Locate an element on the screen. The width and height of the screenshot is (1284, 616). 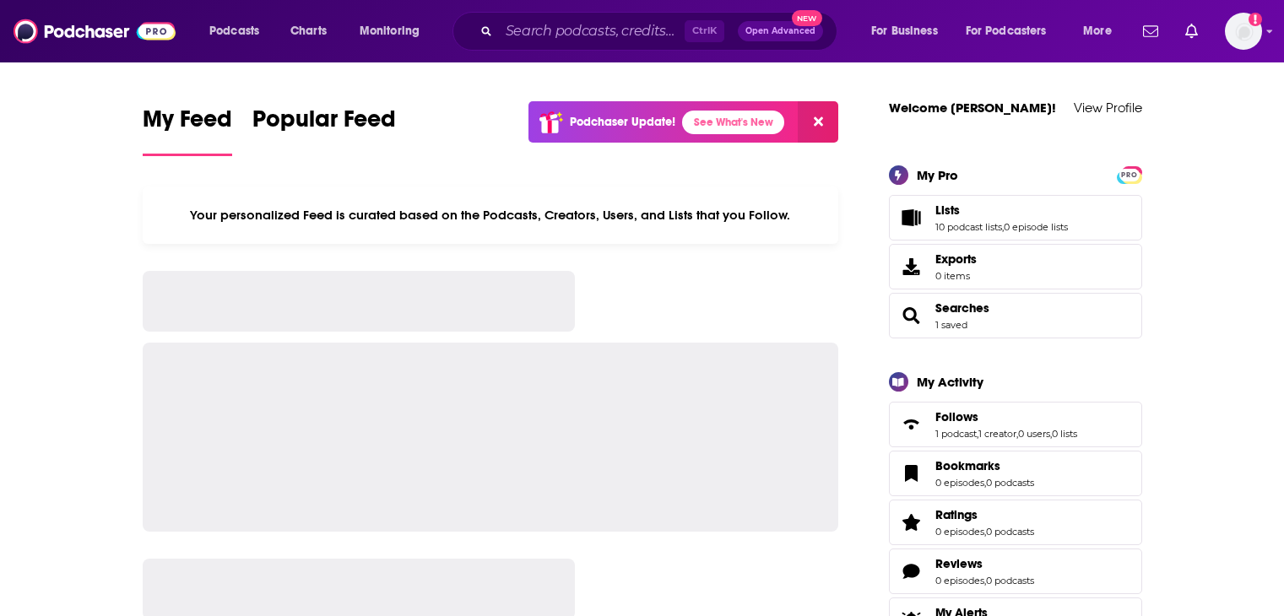
span: 0 items is located at coordinates (955, 276).